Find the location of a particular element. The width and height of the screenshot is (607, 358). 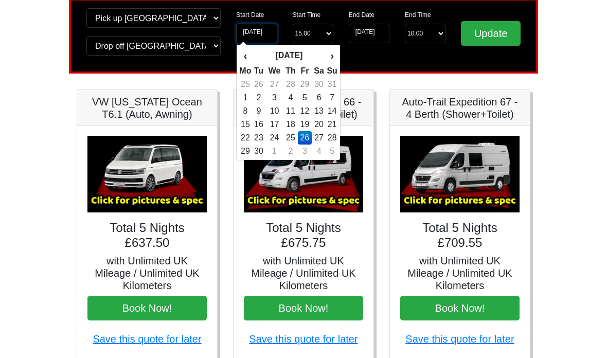

td: 13 is located at coordinates (319, 111).